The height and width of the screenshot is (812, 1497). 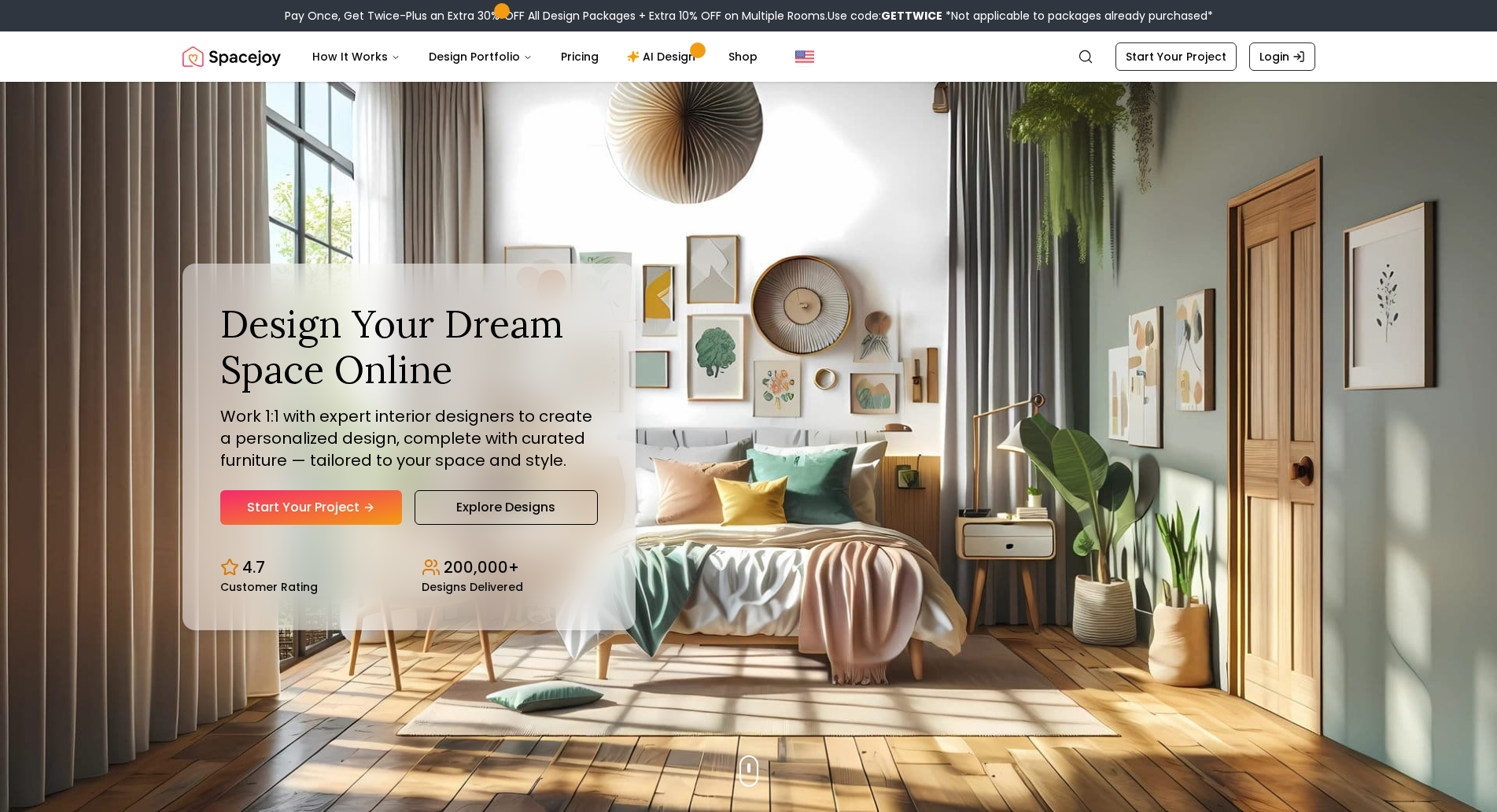 I want to click on b: GETTWICE, so click(x=911, y=15).